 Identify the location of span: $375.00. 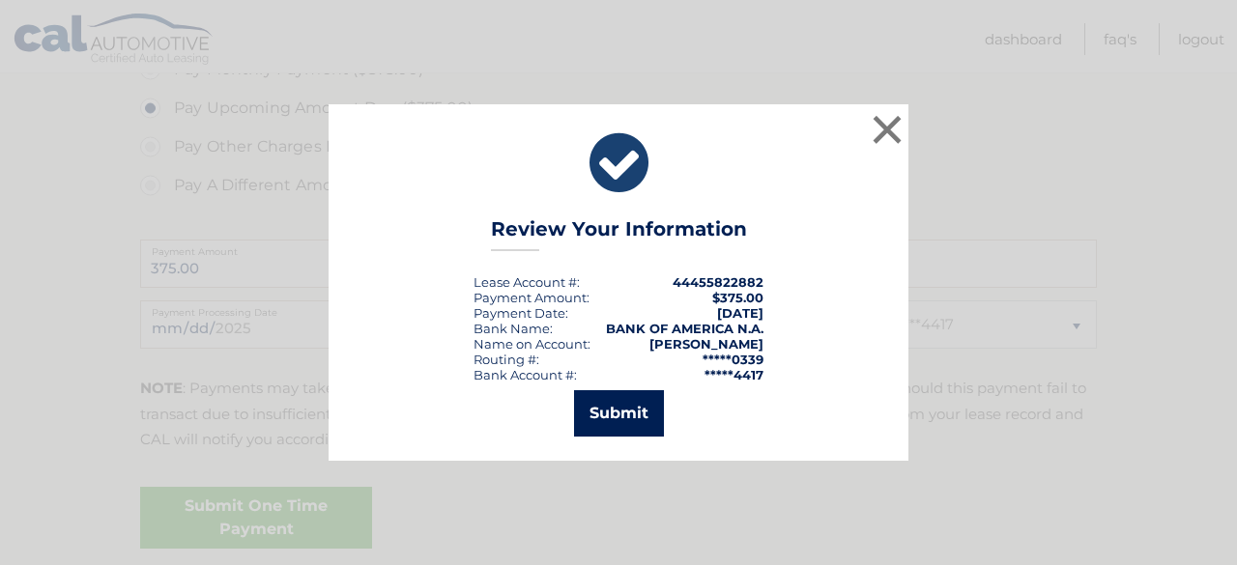
(737, 298).